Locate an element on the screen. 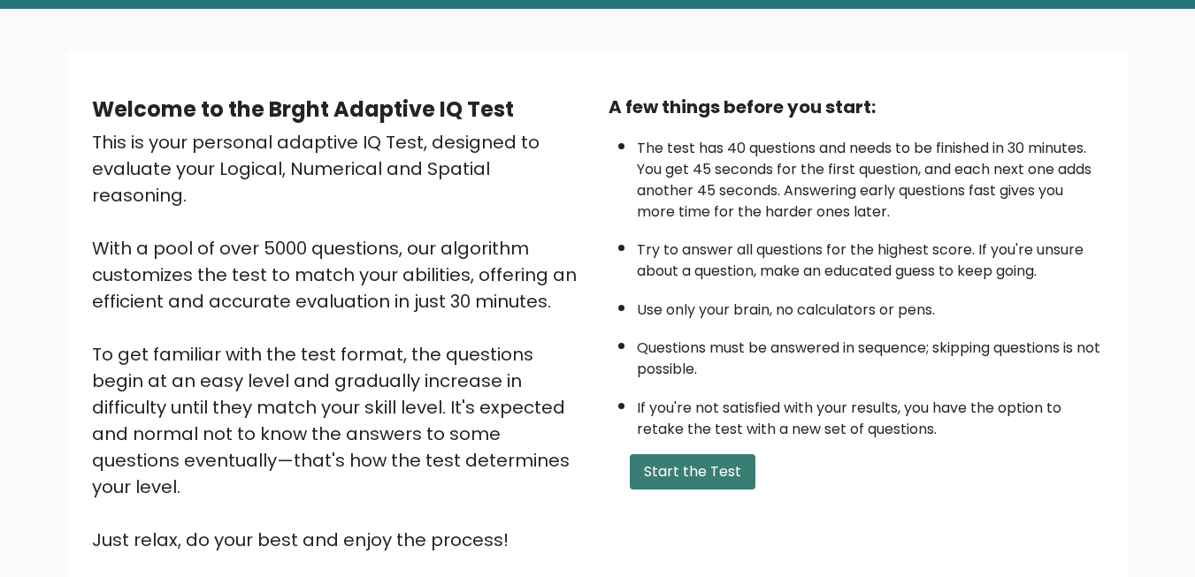 This screenshot has width=1195, height=577. button: Start the Test is located at coordinates (692, 472).